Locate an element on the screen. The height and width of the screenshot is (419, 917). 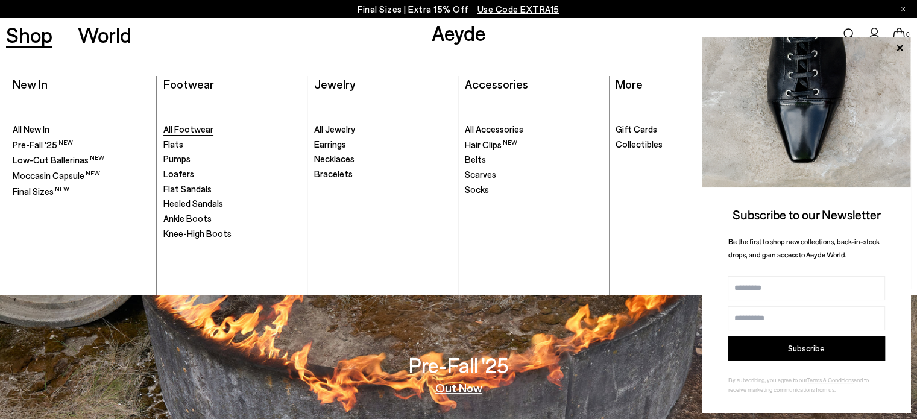
a: All New In is located at coordinates (81, 130).